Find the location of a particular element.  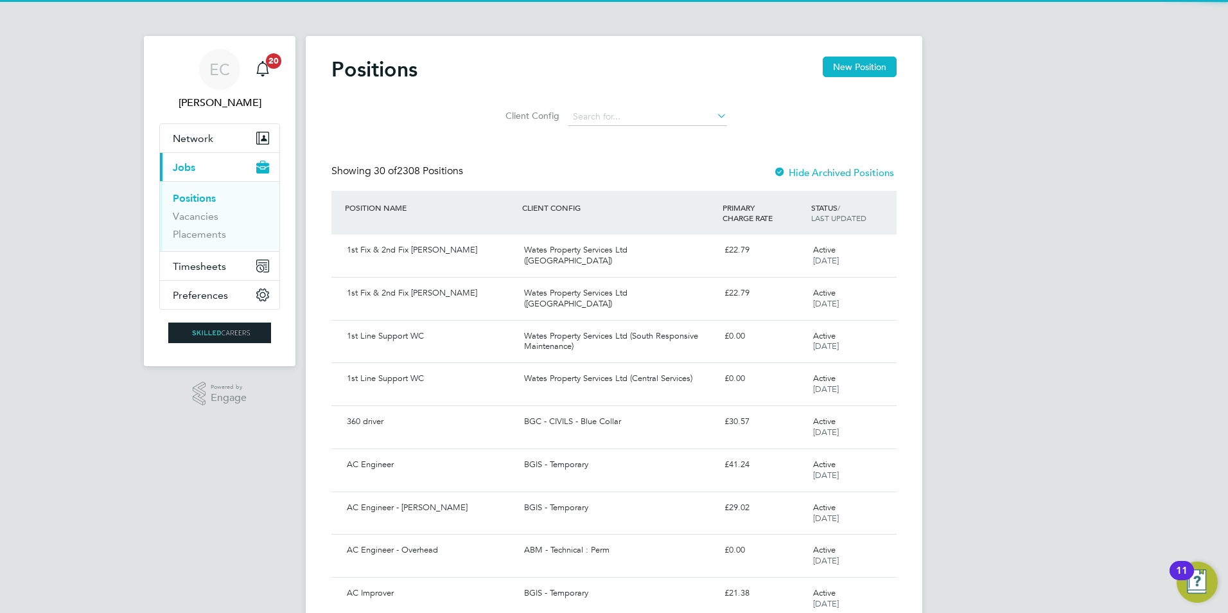

label: Client Config is located at coordinates (531, 116).